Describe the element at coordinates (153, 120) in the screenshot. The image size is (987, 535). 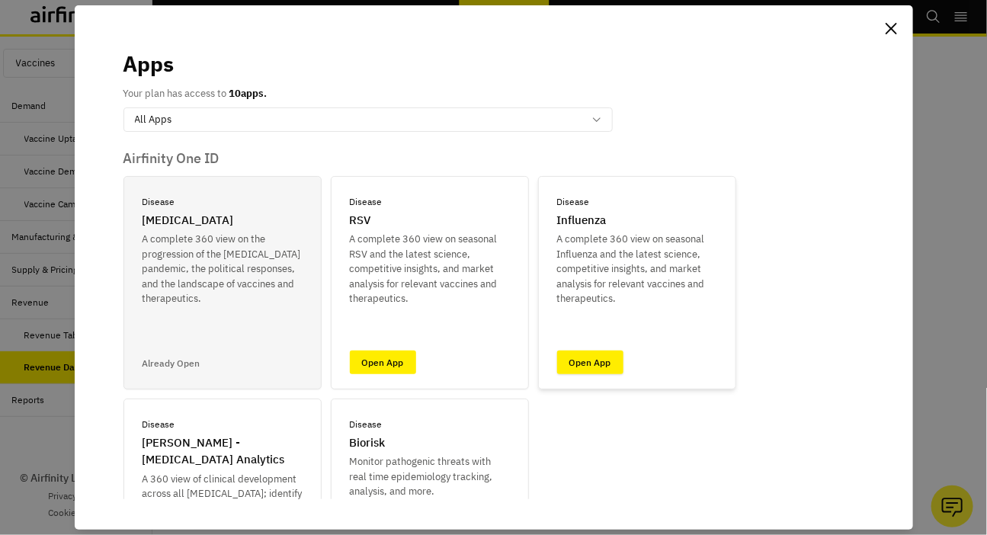
I see `p: All Apps` at that location.